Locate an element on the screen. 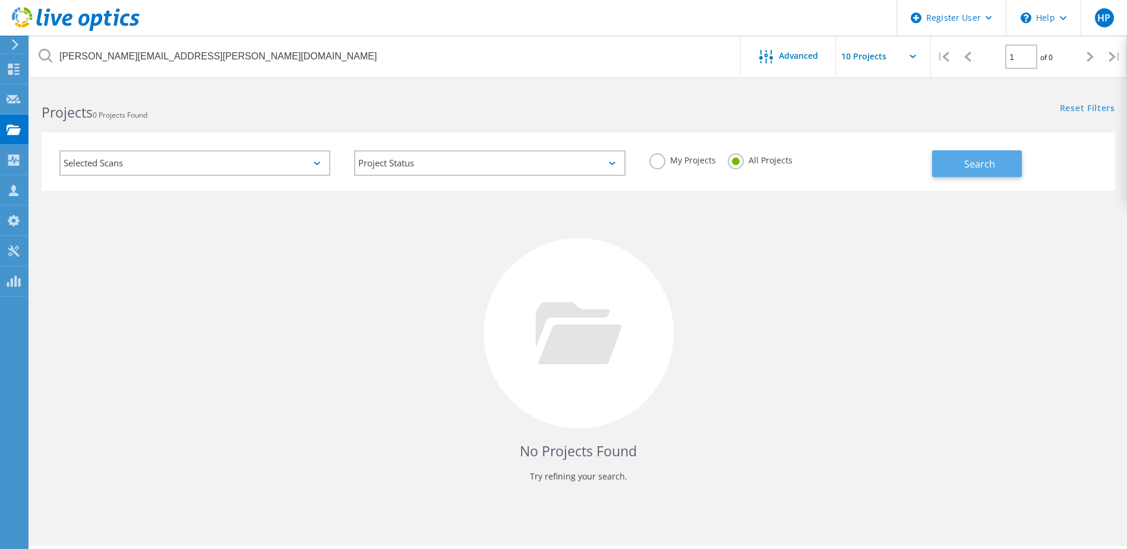  span: of 0 is located at coordinates (1046, 57).